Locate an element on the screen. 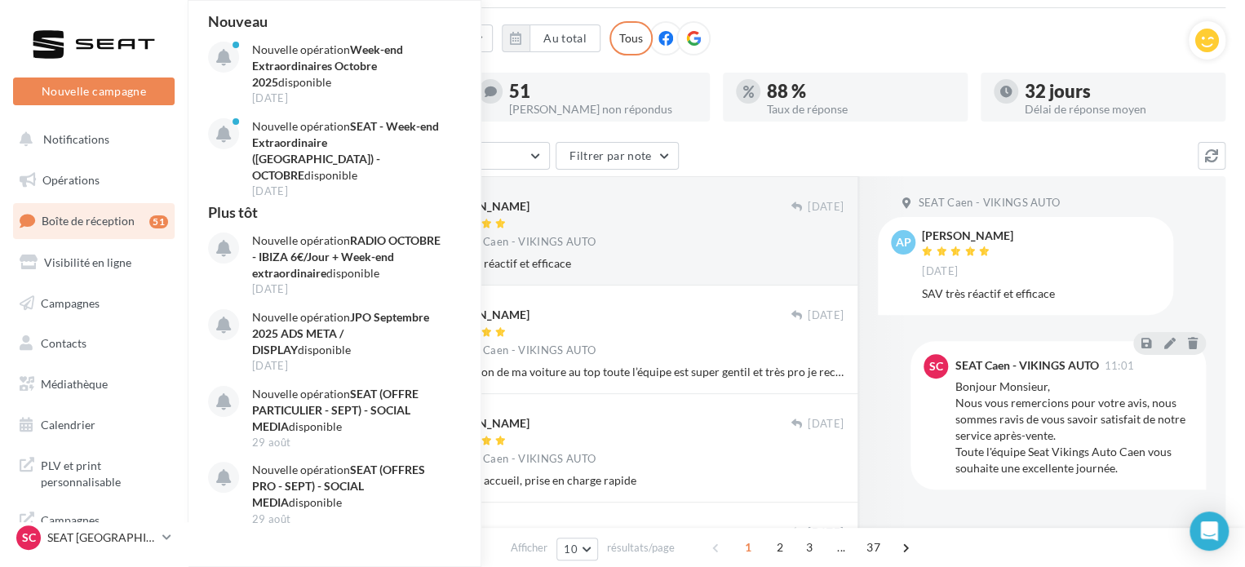 Image resolution: width=1245 pixels, height=567 pixels. div: Réparation de ma voiture au top toute l’équipe est super gentil et très pro je recommande !! is located at coordinates (640, 372).